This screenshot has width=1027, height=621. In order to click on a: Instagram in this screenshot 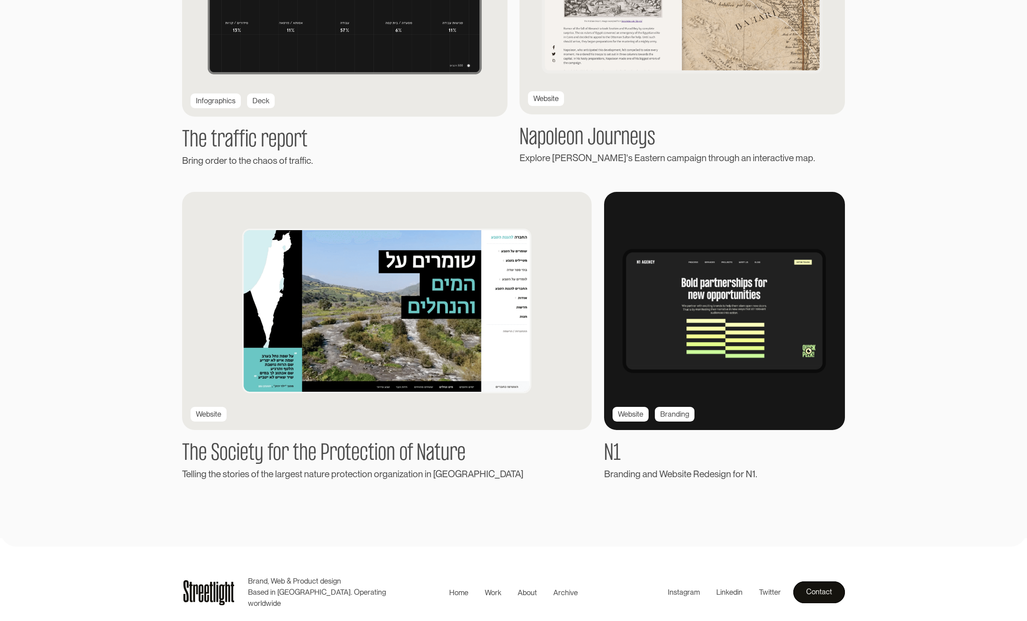, I will do `click(683, 592)`.